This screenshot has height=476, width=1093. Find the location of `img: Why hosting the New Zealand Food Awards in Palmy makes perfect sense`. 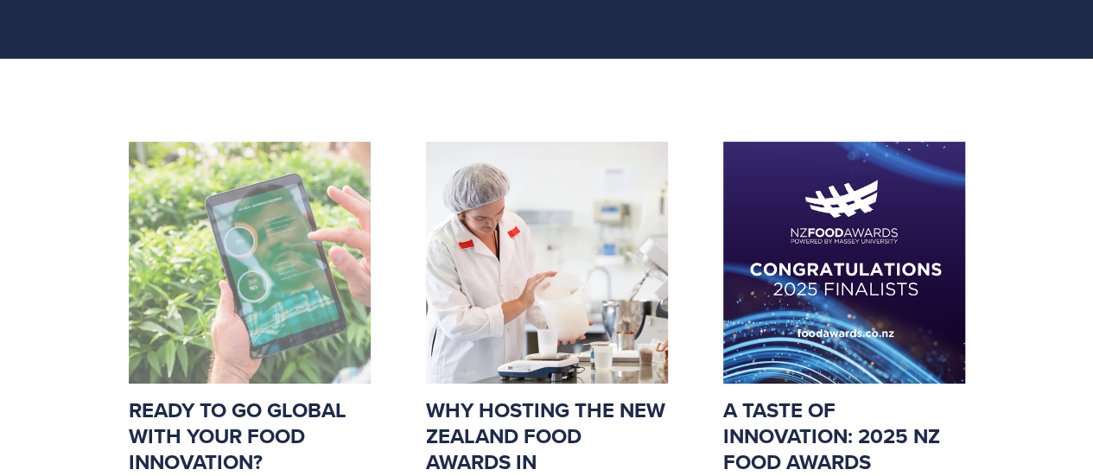

img: Why hosting the New Zealand Food Awards in Palmy makes perfect sense is located at coordinates (547, 263).